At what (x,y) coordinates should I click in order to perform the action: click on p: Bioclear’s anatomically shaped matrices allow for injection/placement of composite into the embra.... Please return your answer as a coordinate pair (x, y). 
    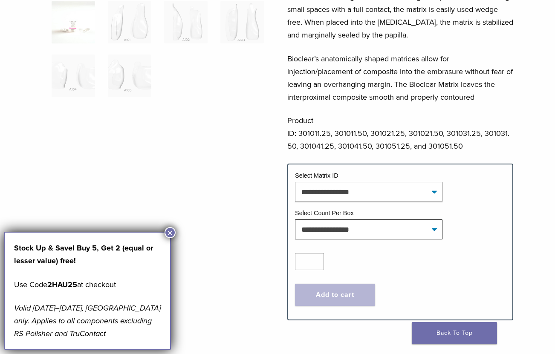
    Looking at the image, I should click on (400, 78).